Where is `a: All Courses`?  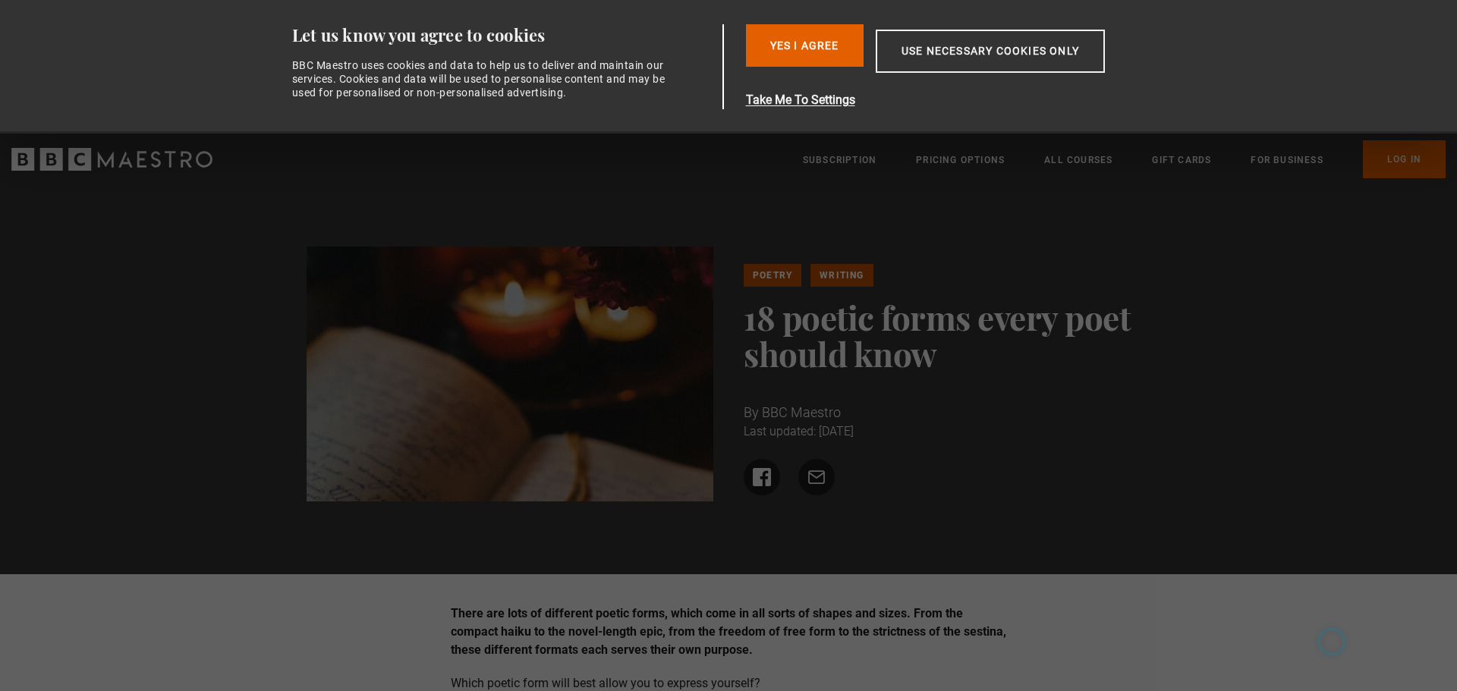
a: All Courses is located at coordinates (1078, 160).